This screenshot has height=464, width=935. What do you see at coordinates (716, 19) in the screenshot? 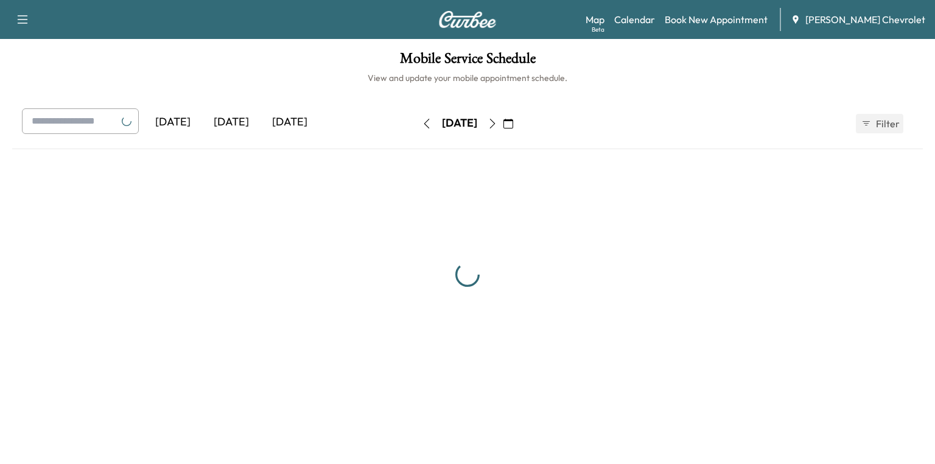
I see `a: Book New Appointment` at bounding box center [716, 19].